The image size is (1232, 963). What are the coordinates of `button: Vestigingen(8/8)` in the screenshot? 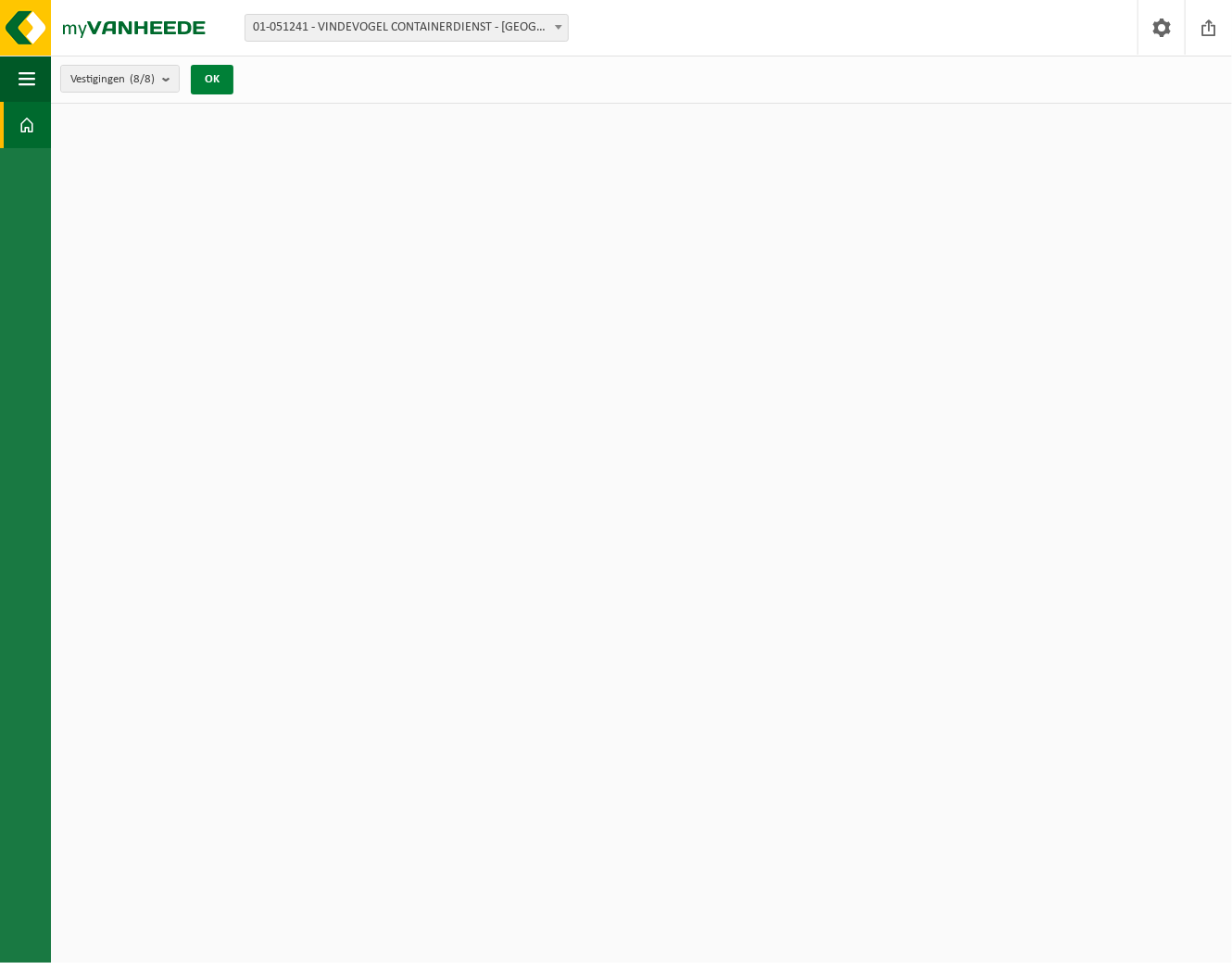 It's located at (120, 79).